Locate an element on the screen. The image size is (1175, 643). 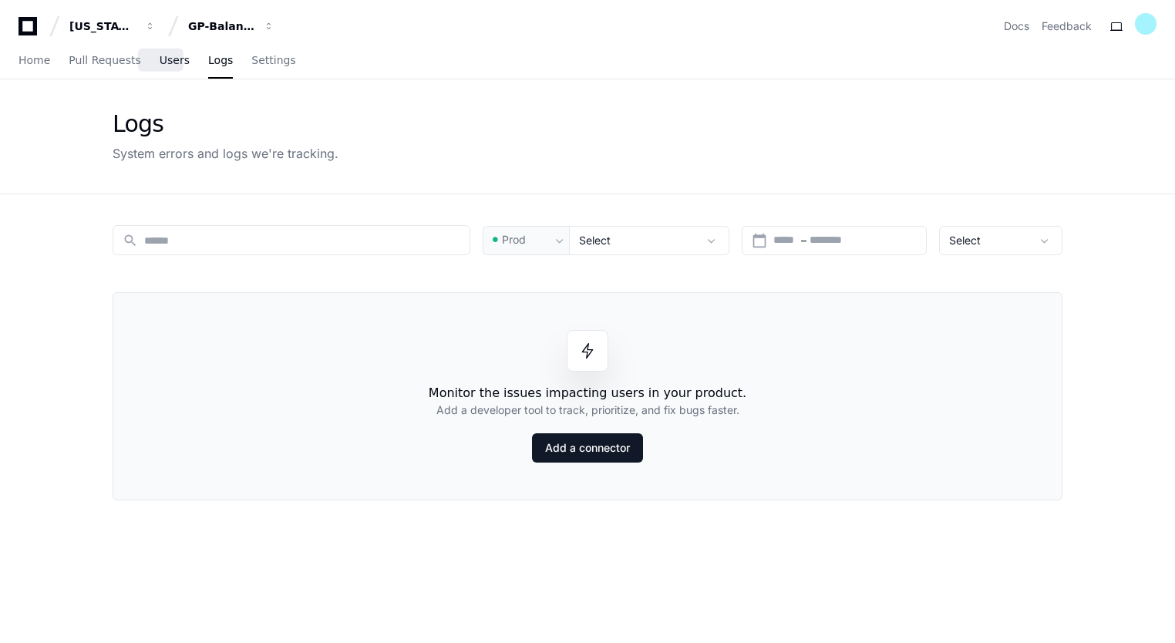
span: Settings is located at coordinates (273, 60).